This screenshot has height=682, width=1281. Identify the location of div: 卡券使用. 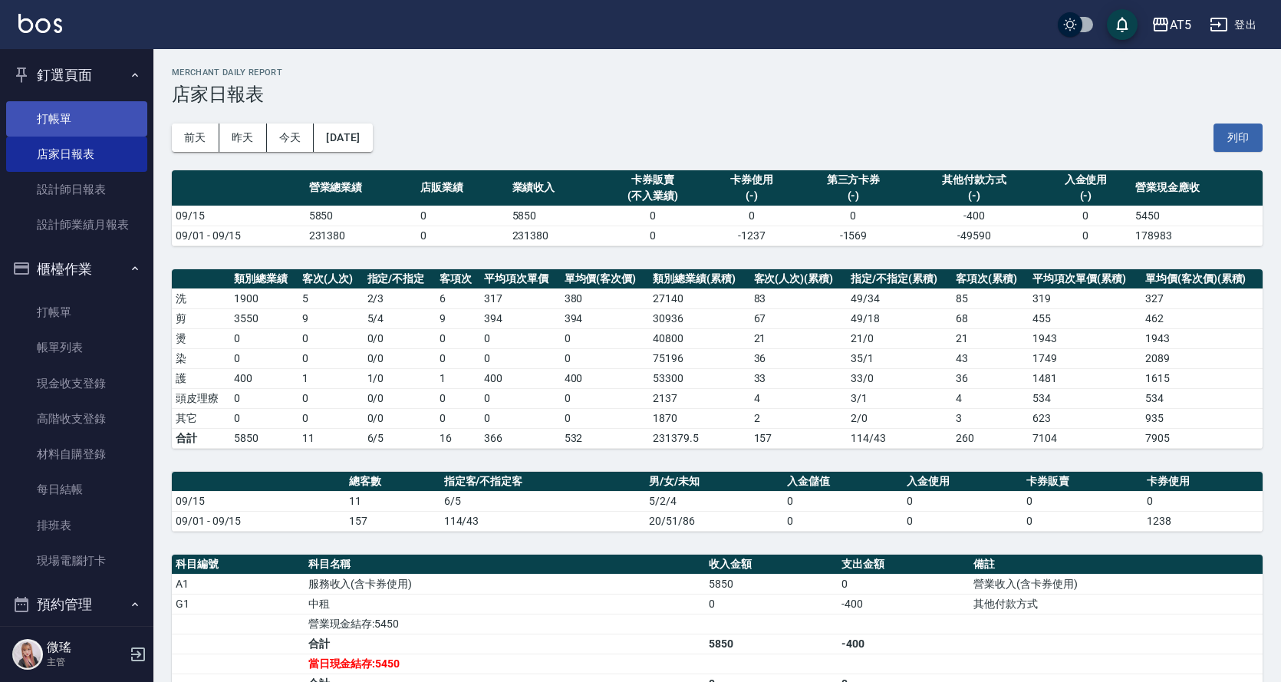
(752, 180).